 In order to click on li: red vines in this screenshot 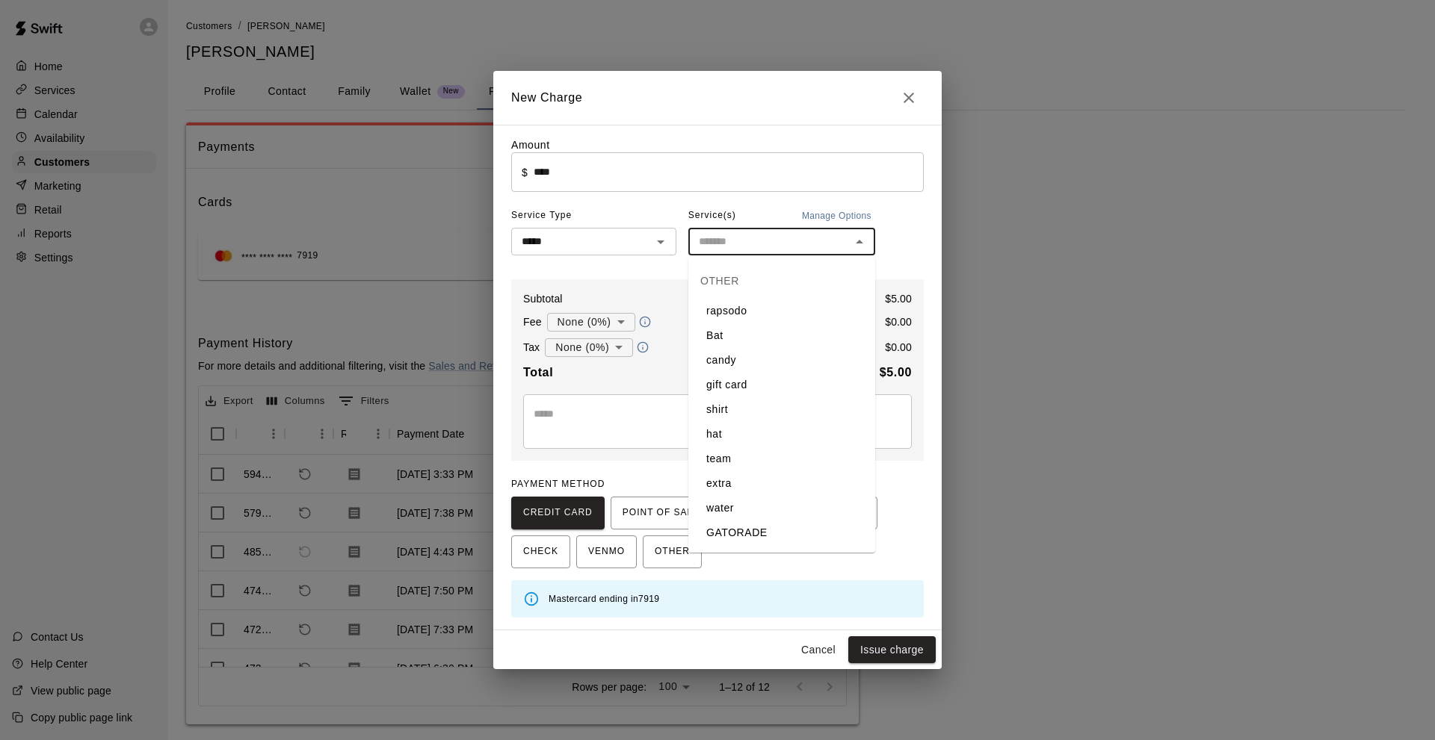, I will do `click(782, 557)`.